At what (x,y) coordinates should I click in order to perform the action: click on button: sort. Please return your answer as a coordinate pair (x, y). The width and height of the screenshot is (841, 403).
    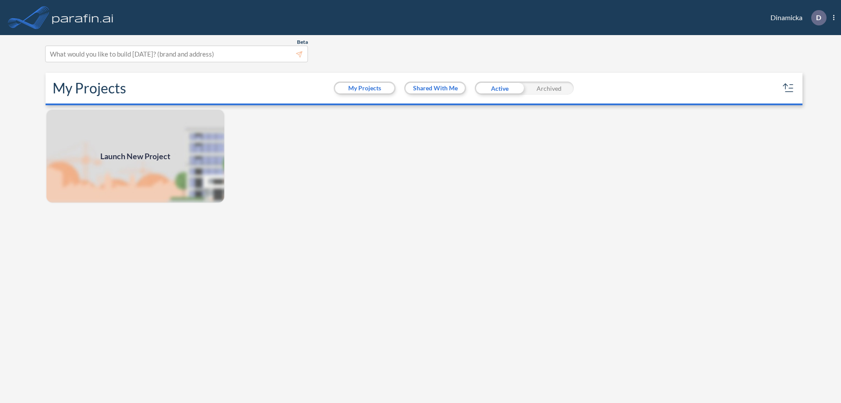
    Looking at the image, I should click on (788, 88).